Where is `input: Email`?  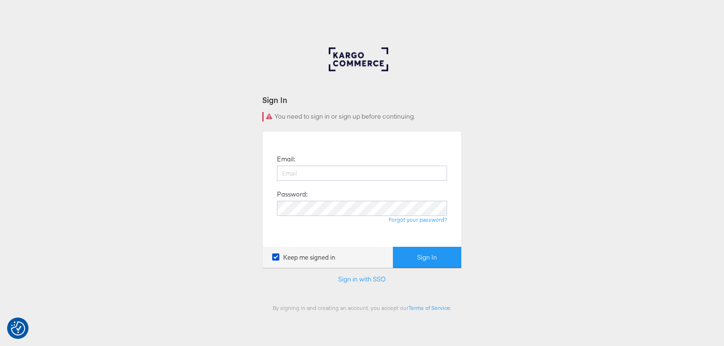 input: Email is located at coordinates (362, 173).